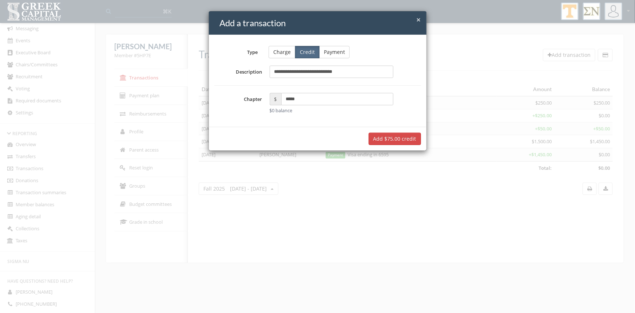  I want to click on label: Description, so click(240, 72).